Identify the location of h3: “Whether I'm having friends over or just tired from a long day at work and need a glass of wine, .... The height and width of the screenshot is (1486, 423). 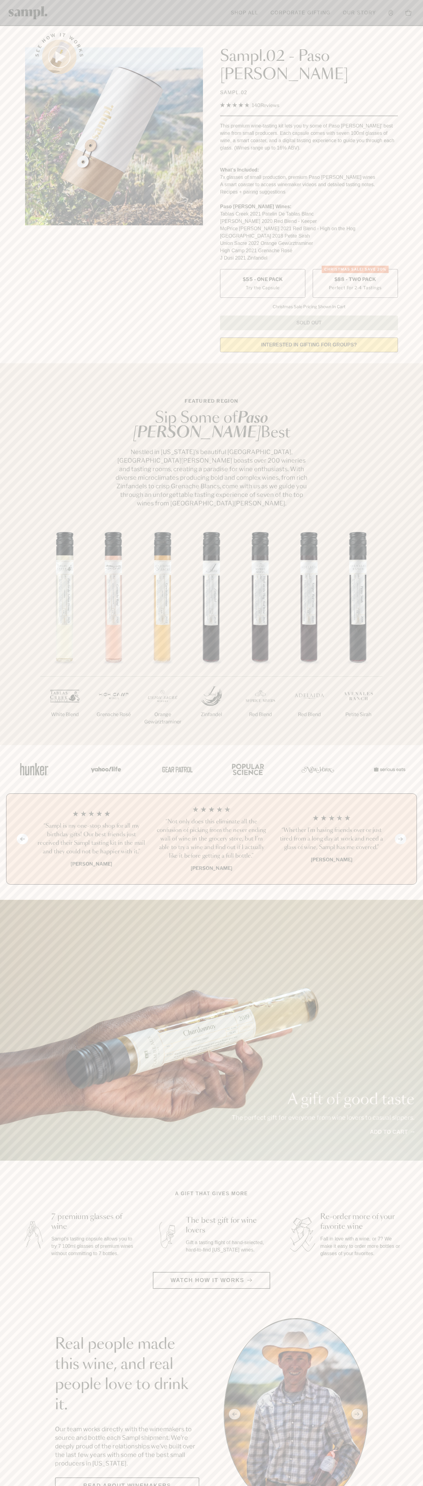
(331, 839).